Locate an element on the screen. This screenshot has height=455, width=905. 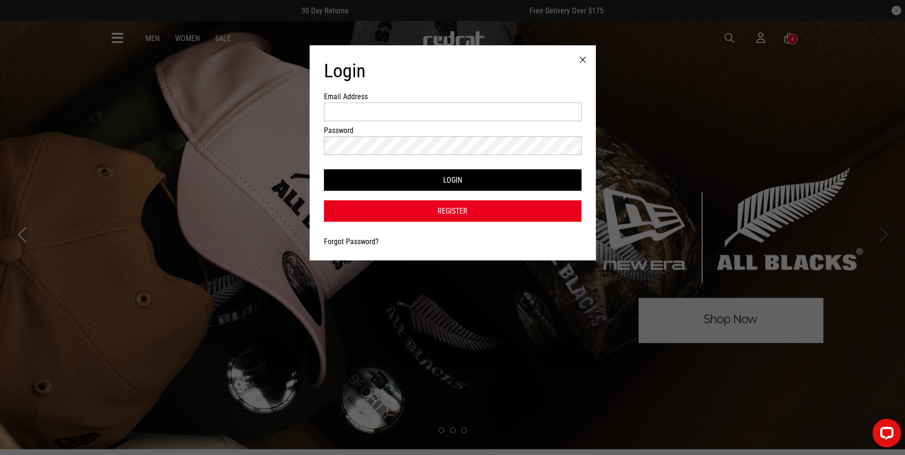
h1: Login is located at coordinates (453, 71).